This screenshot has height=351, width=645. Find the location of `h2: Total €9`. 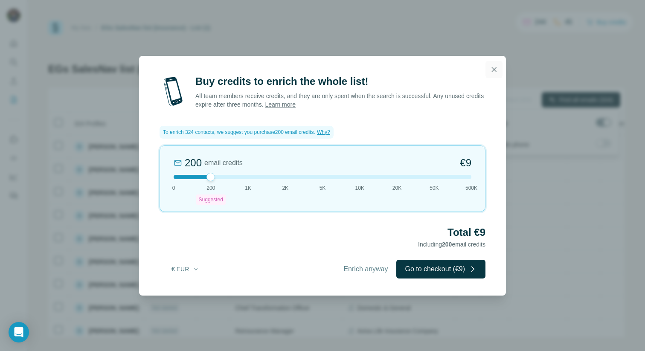

h2: Total €9 is located at coordinates (323, 233).